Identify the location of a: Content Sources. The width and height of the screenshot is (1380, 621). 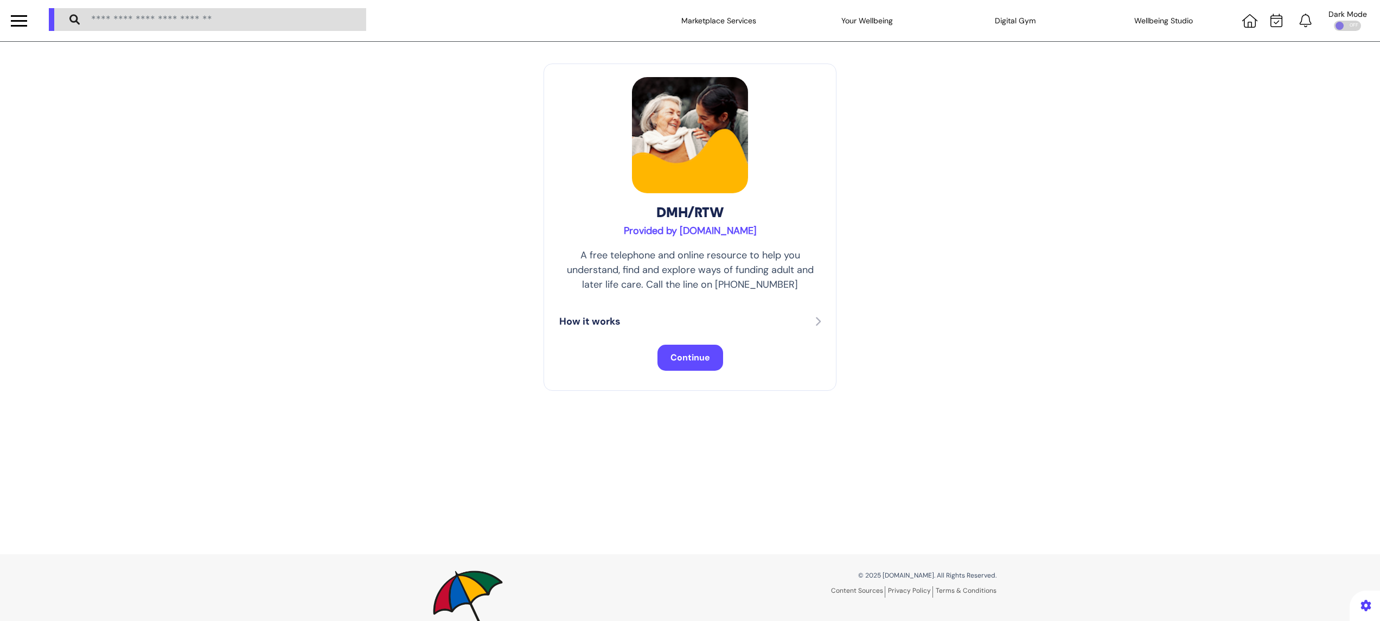
(858, 591).